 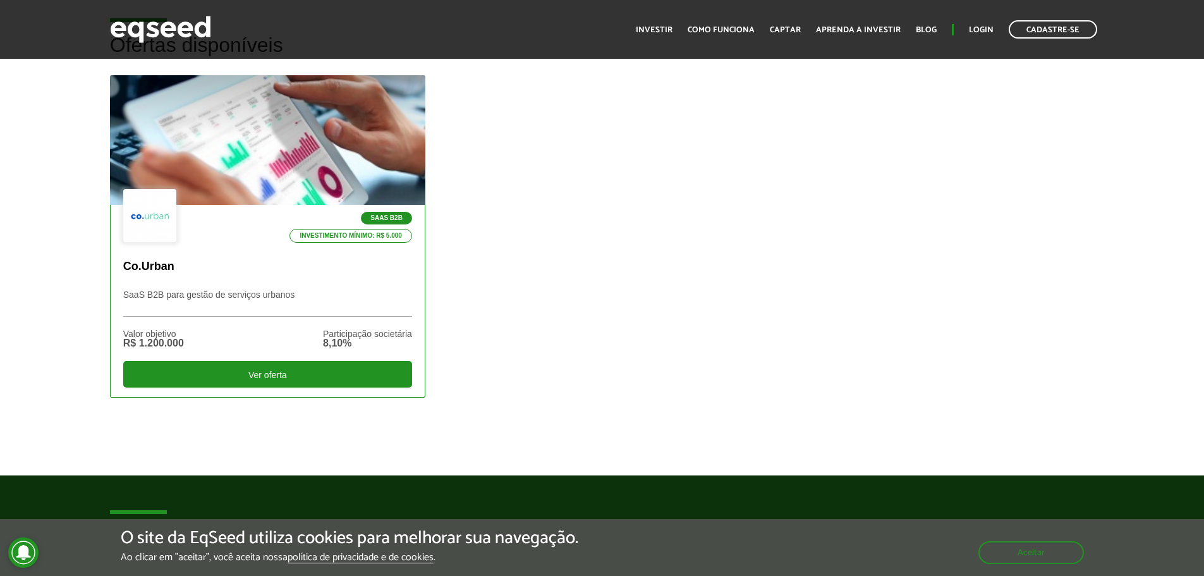 What do you see at coordinates (351, 236) in the screenshot?
I see `p: Investimento mínimo: R$ 5.000` at bounding box center [351, 236].